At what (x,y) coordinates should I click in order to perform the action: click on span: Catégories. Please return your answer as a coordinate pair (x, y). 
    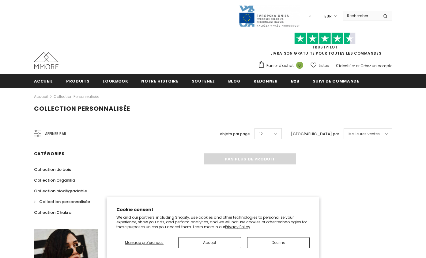
    Looking at the image, I should click on (49, 154).